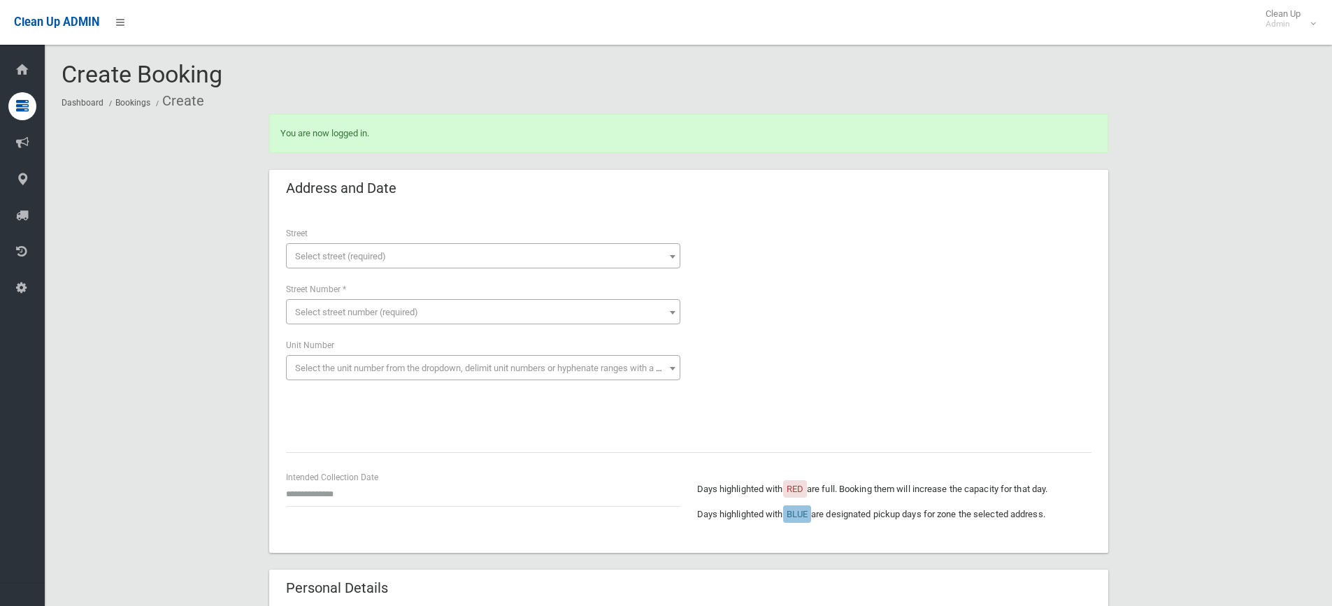 This screenshot has height=606, width=1332. Describe the element at coordinates (689, 134) in the screenshot. I see `div: You are now logged in.` at that location.